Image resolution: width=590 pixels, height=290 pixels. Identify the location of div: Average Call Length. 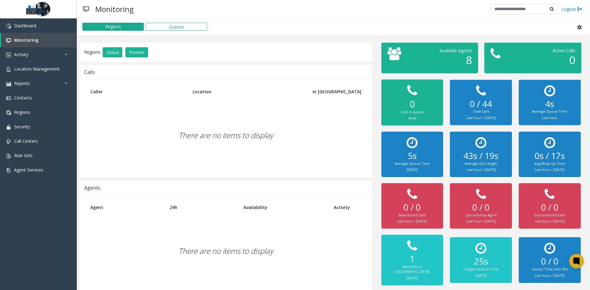
(480, 164).